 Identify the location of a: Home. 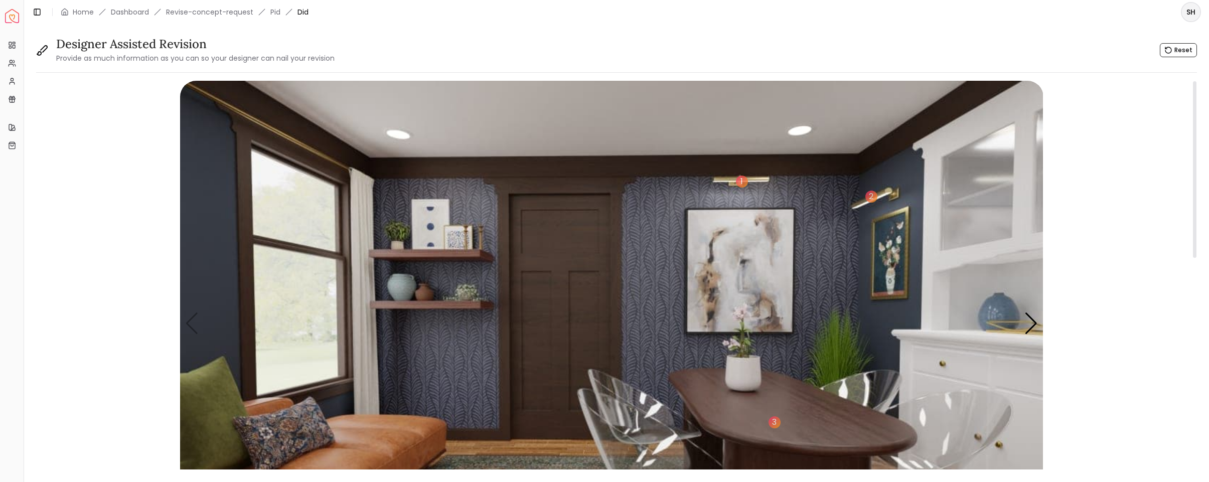
(83, 12).